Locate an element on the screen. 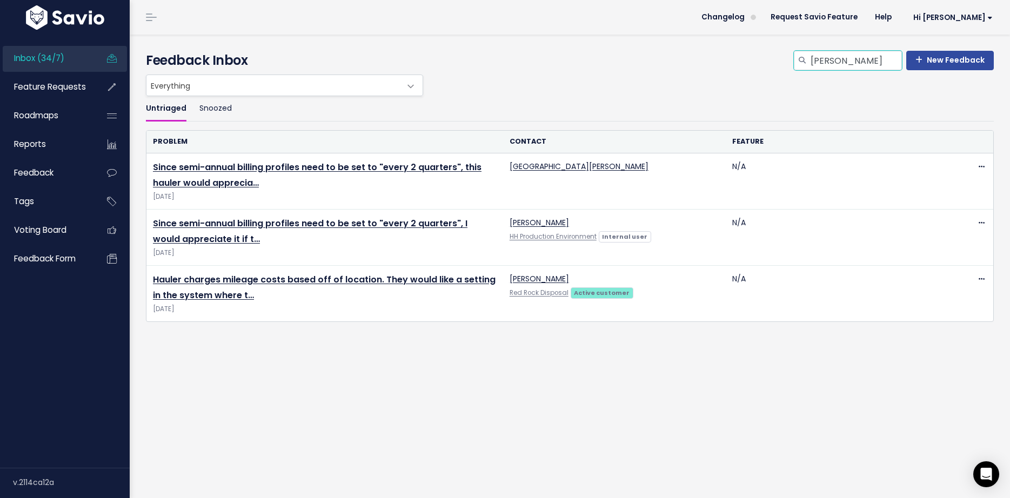 This screenshot has width=1010, height=498. a: Feature Requests is located at coordinates (46, 87).